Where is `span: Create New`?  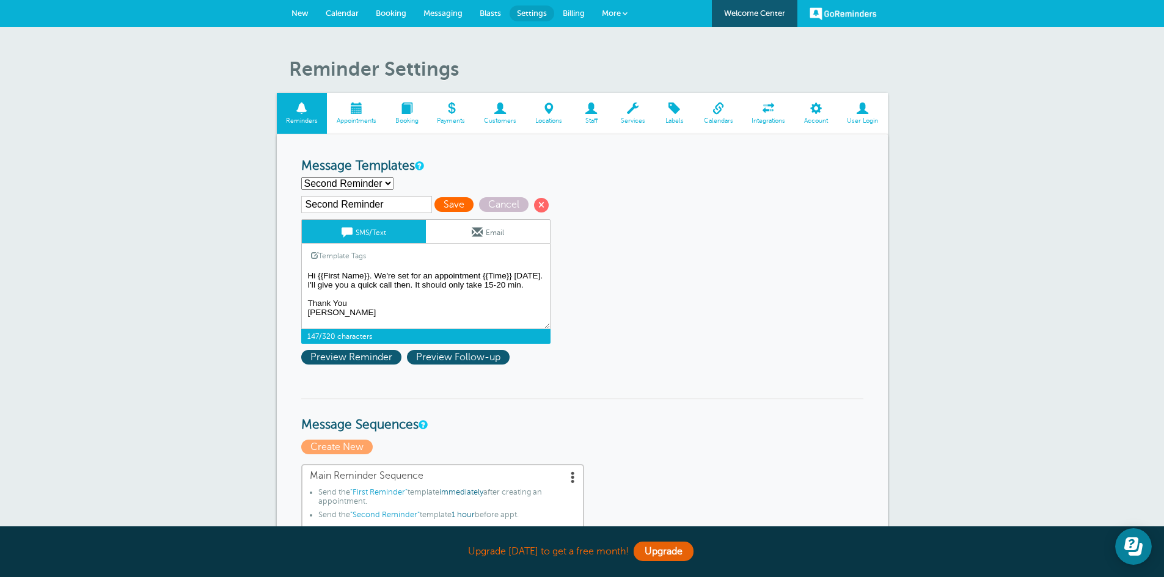 span: Create New is located at coordinates (337, 447).